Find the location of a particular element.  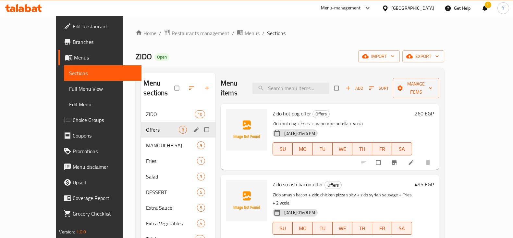

span: Sort is located at coordinates (379, 88).